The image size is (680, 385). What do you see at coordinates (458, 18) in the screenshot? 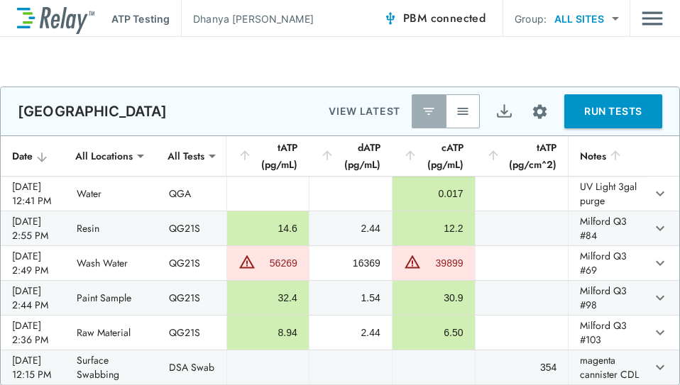
I see `span: connected` at bounding box center [458, 18].